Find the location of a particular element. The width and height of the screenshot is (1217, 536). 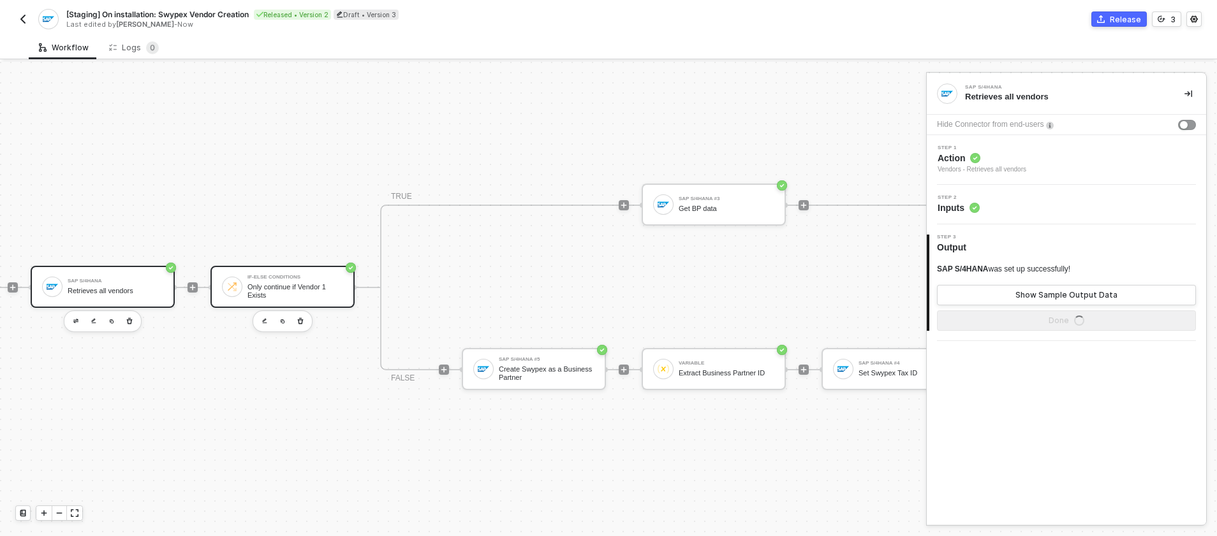

div: Release is located at coordinates (1125, 19).